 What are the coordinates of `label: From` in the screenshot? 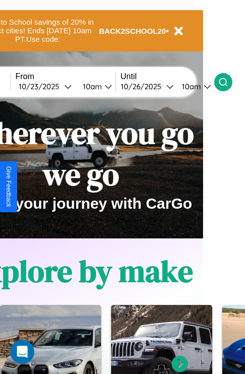 It's located at (65, 77).